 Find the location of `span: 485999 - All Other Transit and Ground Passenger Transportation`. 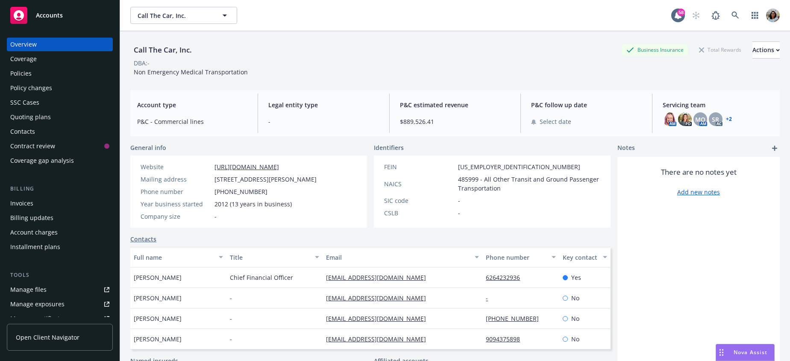

span: 485999 - All Other Transit and Ground Passenger Transportation is located at coordinates (529, 184).